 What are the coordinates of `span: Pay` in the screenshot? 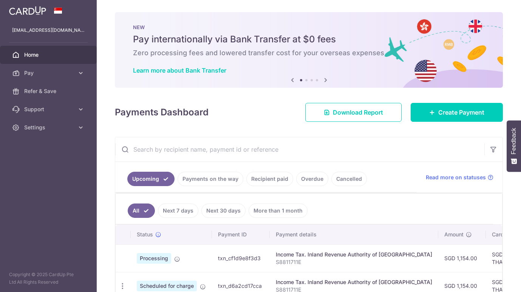 It's located at (49, 73).